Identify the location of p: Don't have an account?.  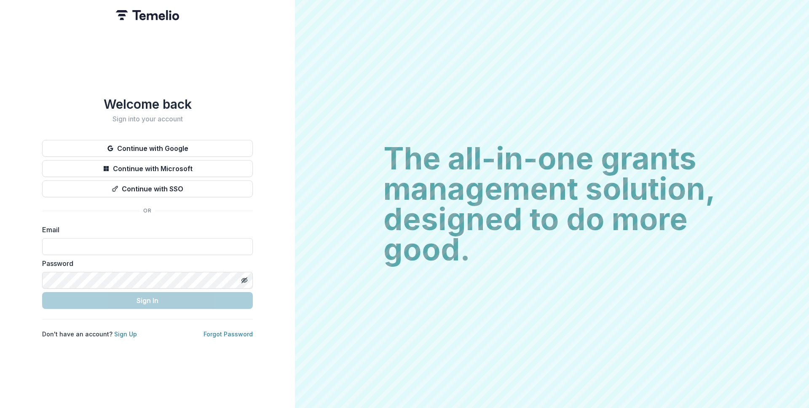
(89, 334).